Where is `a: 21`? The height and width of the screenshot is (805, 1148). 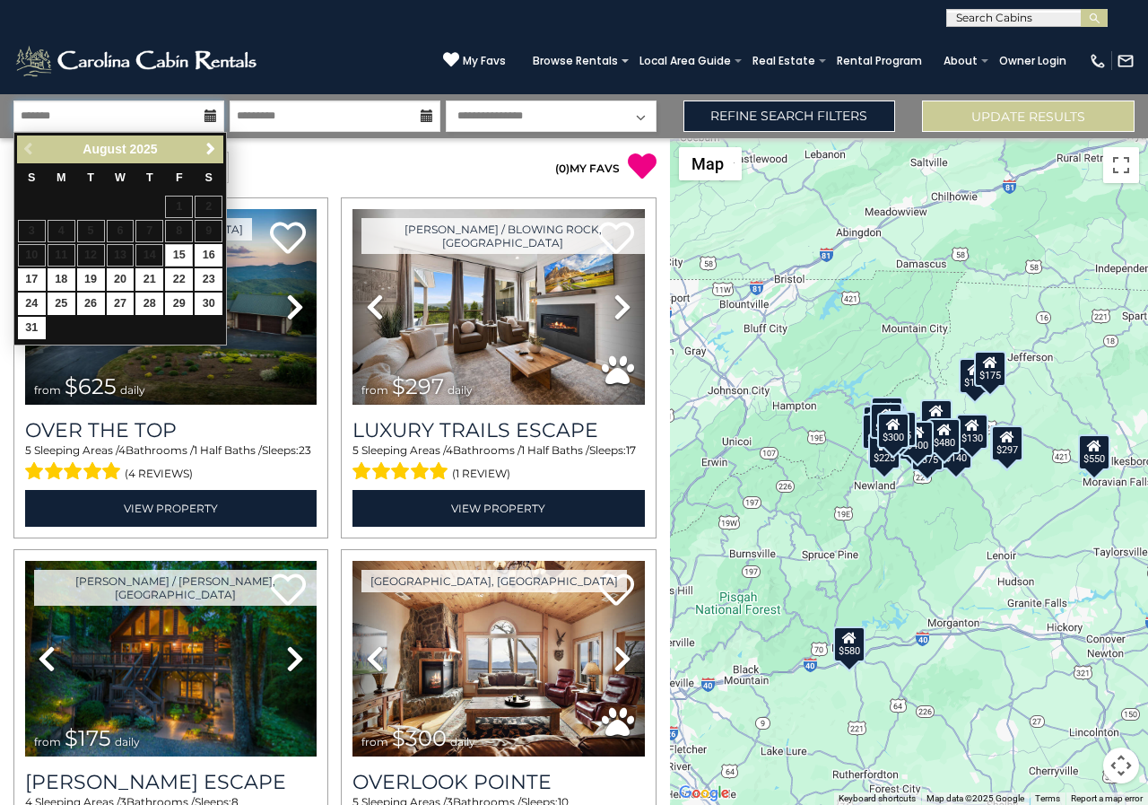 a: 21 is located at coordinates (149, 279).